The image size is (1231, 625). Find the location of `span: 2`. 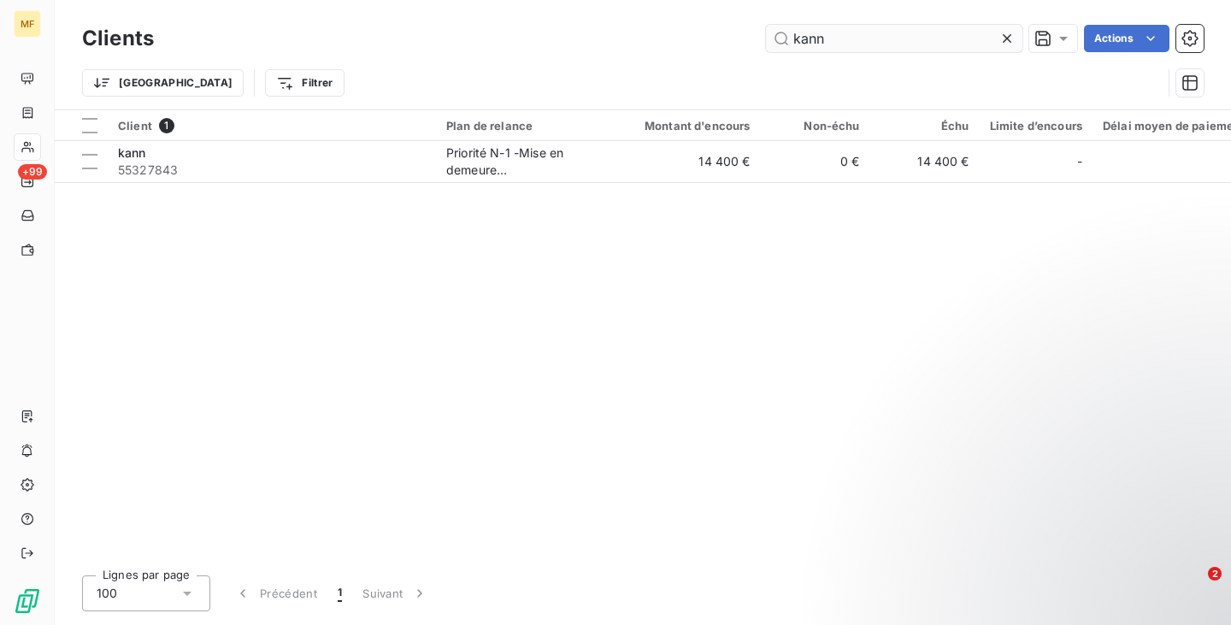

span: 2 is located at coordinates (1215, 574).